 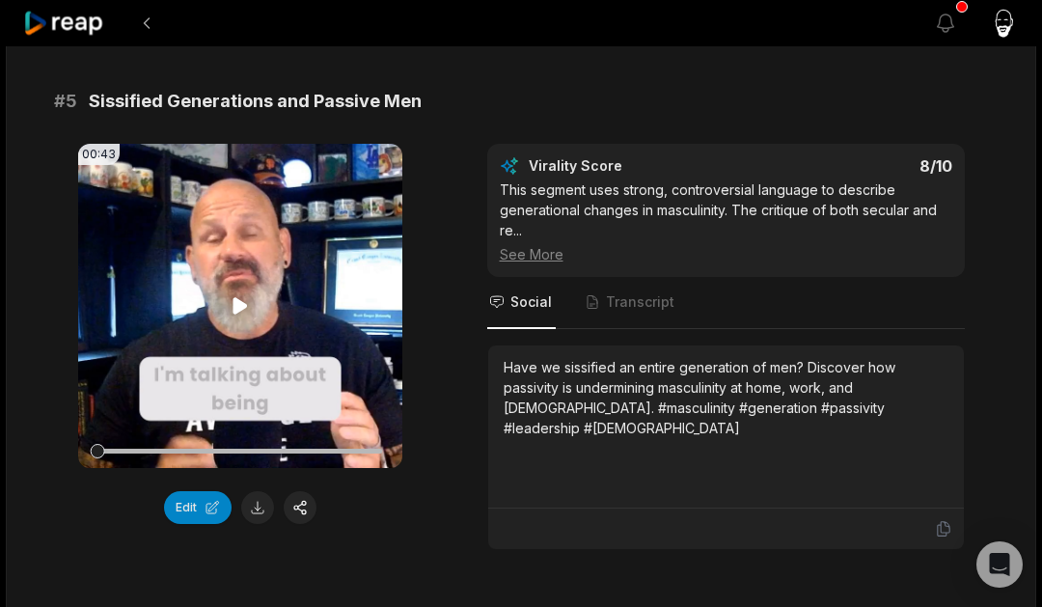 I want to click on span: # 5, so click(x=66, y=101).